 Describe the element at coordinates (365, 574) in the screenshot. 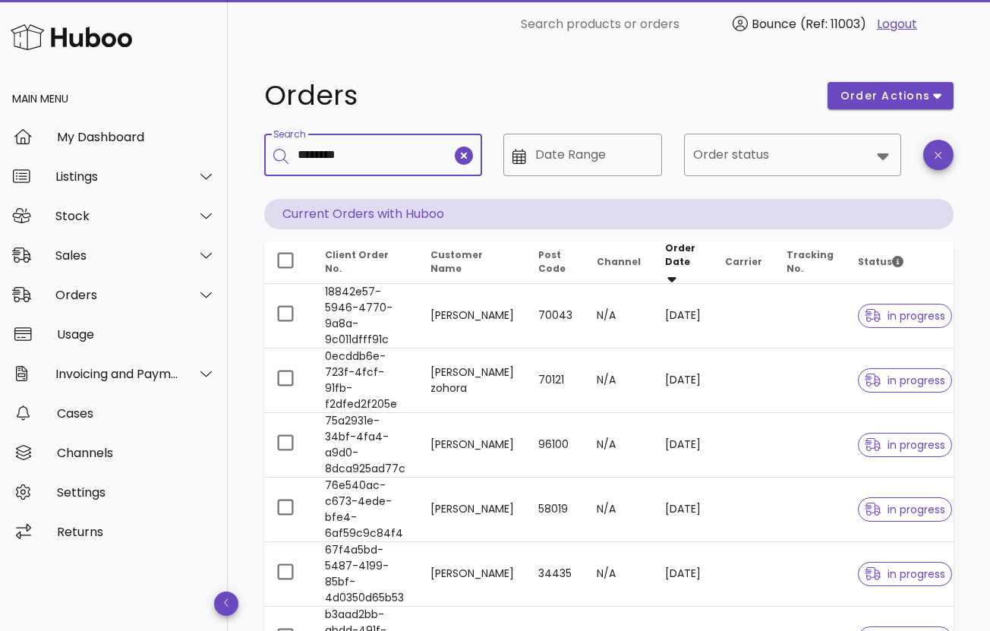

I see `td: 67f4a5bd-5487-4199-85bf-4d0350d65b53` at that location.